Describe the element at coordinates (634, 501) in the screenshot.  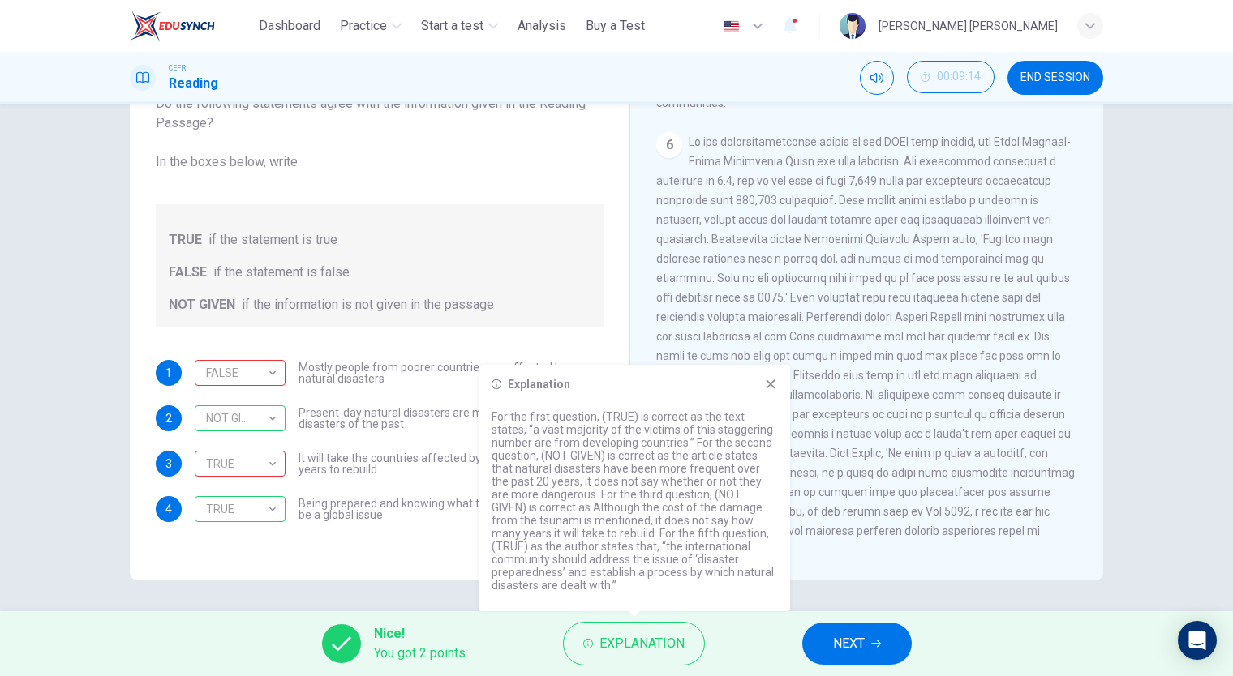
I see `p: For the first question, (TRUE) is correct as the text states, “a vast majority of the victims of ...` at that location.